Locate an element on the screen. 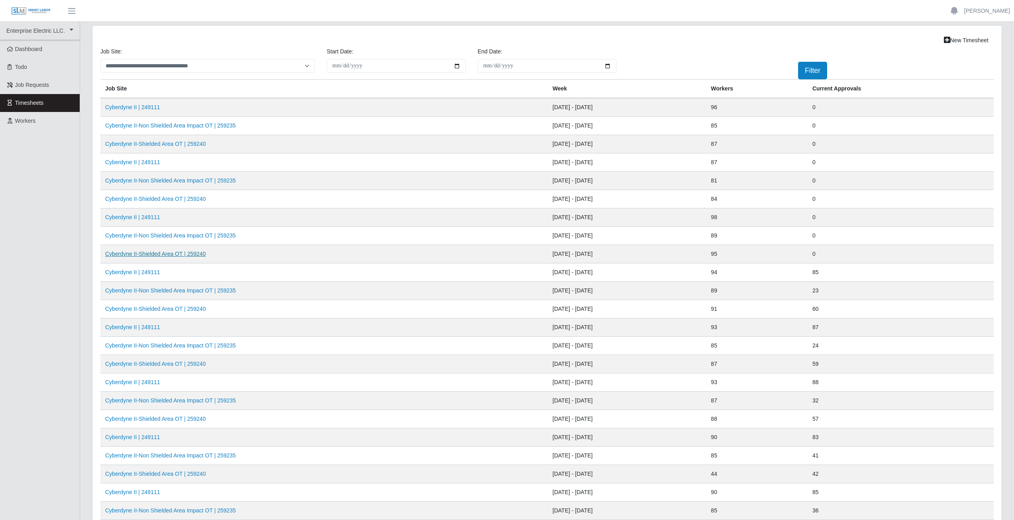  th: Workers is located at coordinates (756, 89).